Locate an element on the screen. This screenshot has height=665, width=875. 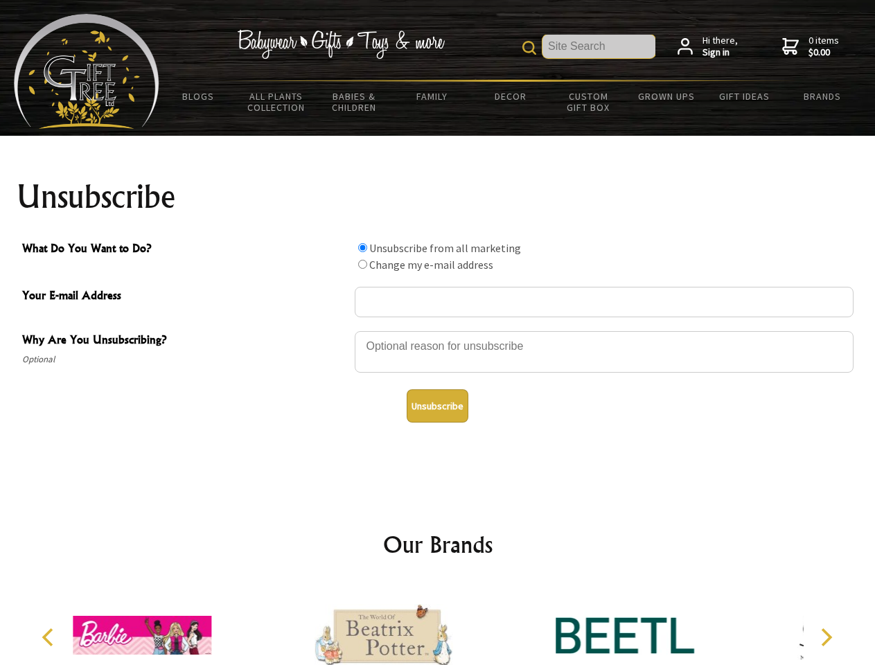
a: Hi there,Sign in is located at coordinates (707, 46).